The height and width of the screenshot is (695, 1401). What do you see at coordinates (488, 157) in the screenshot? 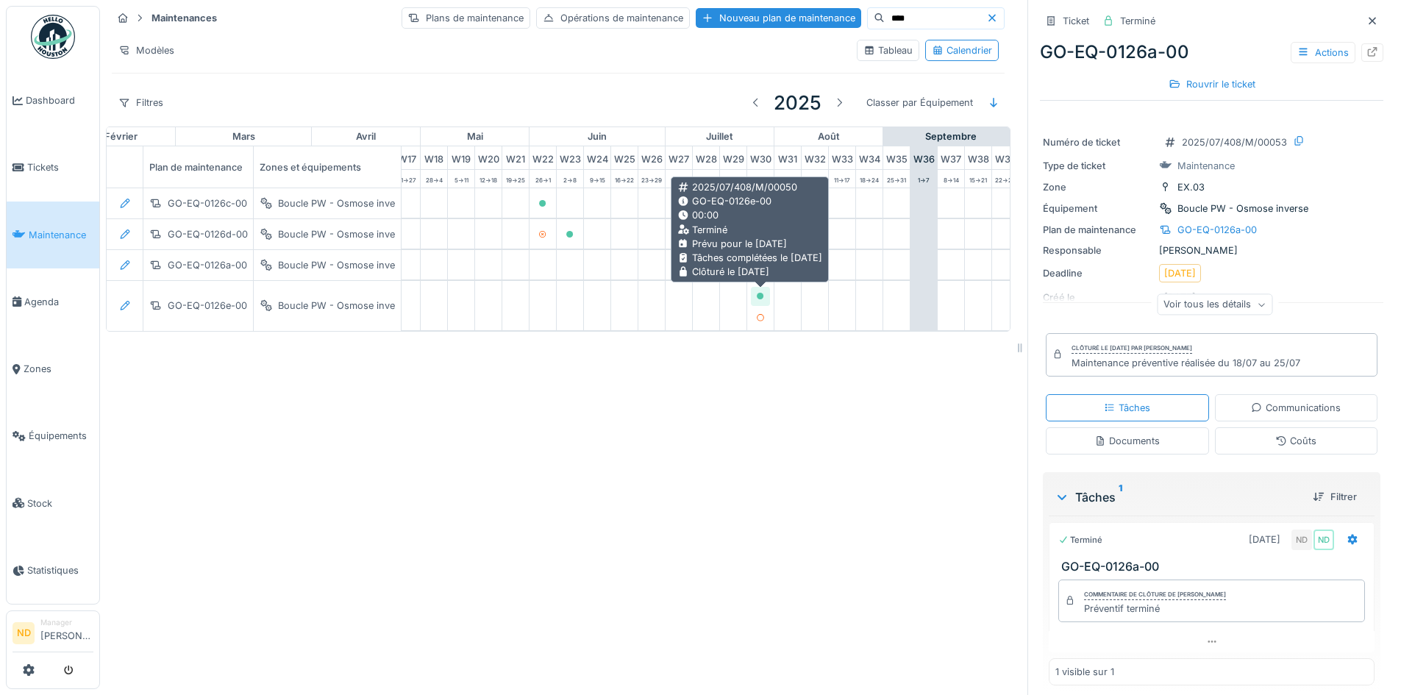
I see `div: W 20` at bounding box center [488, 157].